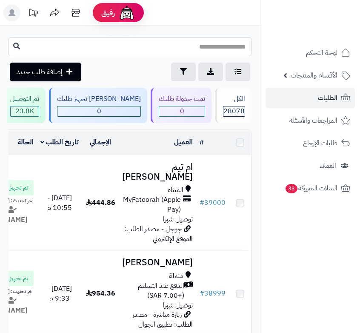 This screenshot has width=360, height=333. What do you see at coordinates (25, 99) in the screenshot?
I see `div: تم التوصيل` at bounding box center [25, 99].